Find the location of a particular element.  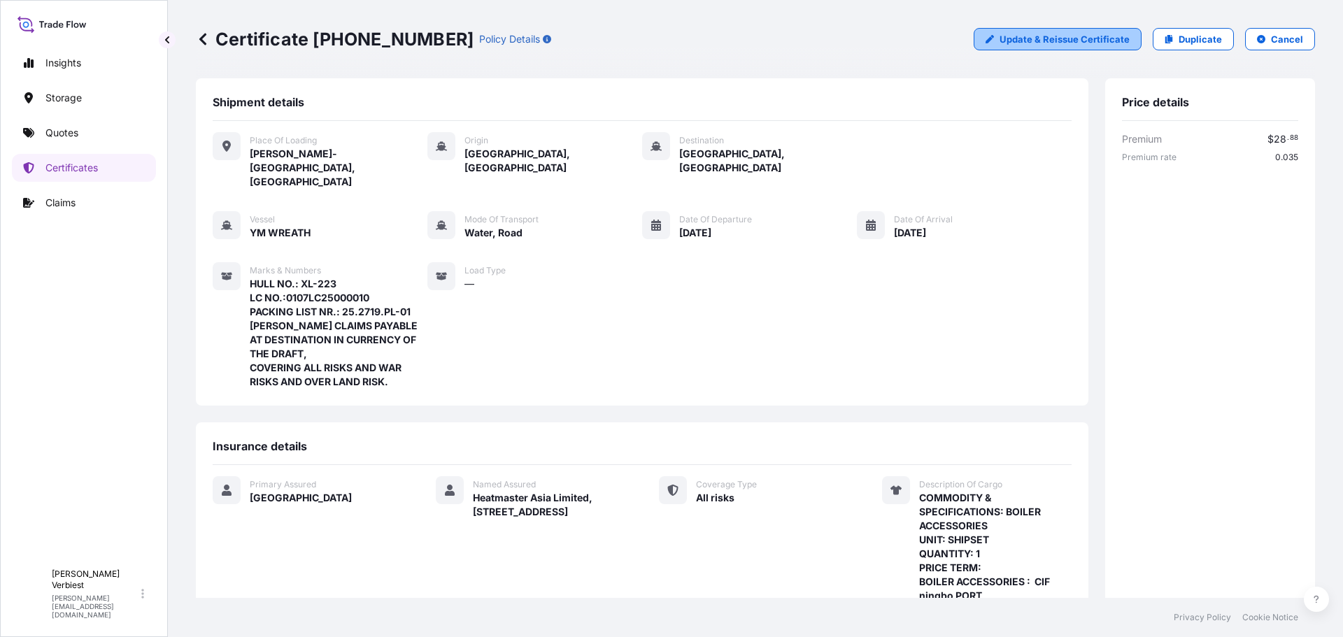

span: Water, Road is located at coordinates (493, 233).